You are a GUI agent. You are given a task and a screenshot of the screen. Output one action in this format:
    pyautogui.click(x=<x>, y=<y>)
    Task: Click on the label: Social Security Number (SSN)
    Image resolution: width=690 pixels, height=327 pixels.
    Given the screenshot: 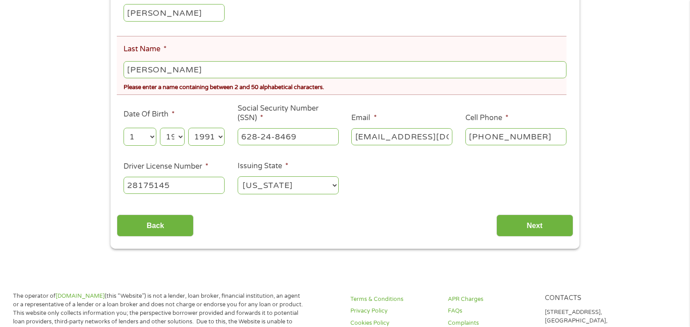 What is the action you would take?
    pyautogui.click(x=288, y=113)
    